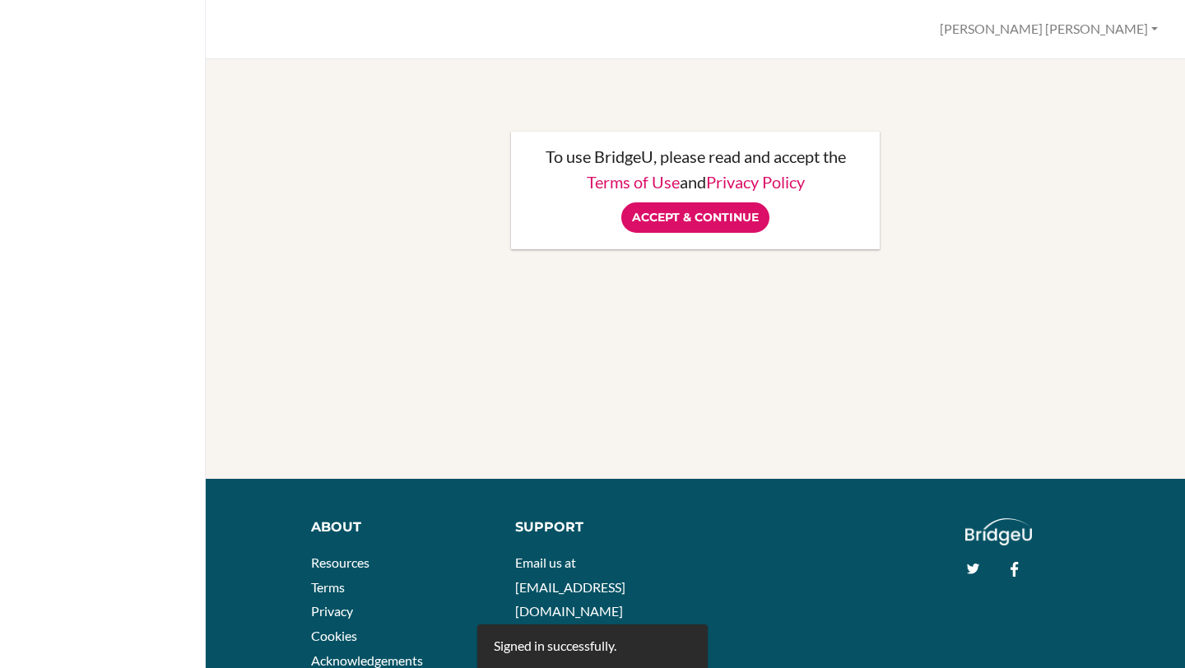 The image size is (1185, 668). I want to click on a: Terms, so click(328, 587).